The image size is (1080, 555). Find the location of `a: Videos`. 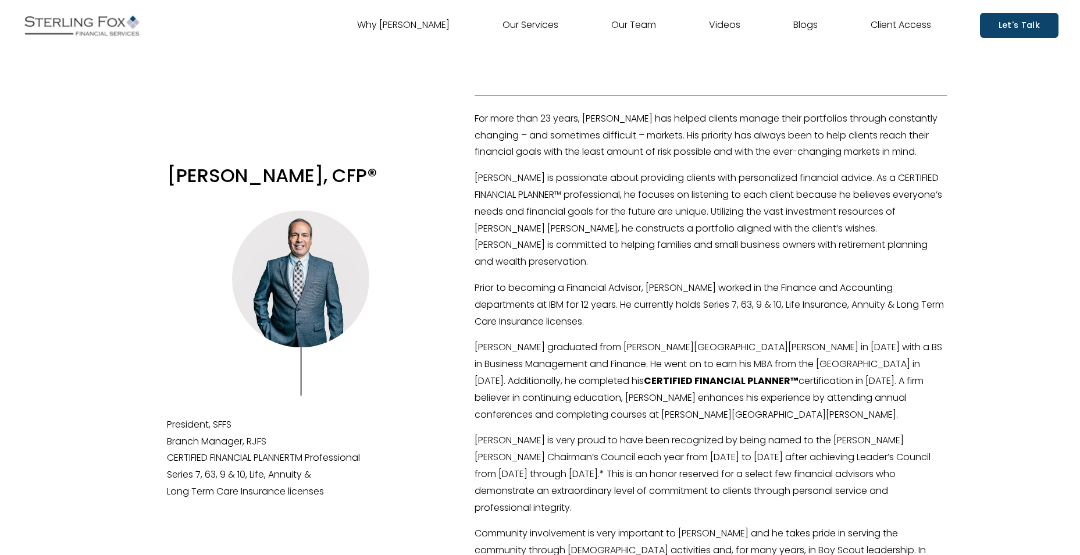

a: Videos is located at coordinates (724, 26).